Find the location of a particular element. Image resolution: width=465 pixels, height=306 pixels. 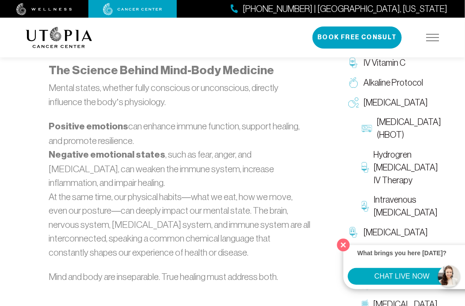

strong: The Science Behind Mind-Body Medicine is located at coordinates (161, 70).